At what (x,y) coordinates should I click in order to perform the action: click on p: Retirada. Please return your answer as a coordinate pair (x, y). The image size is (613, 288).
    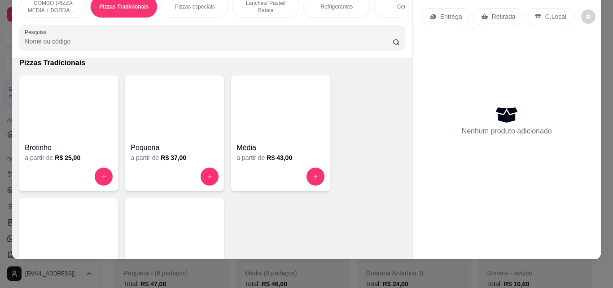
    Looking at the image, I should click on (503, 17).